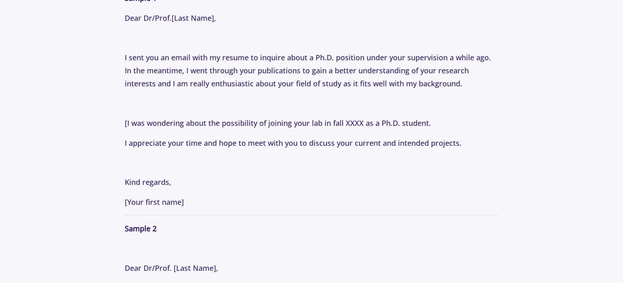  I want to click on p: [Your first name], so click(311, 202).